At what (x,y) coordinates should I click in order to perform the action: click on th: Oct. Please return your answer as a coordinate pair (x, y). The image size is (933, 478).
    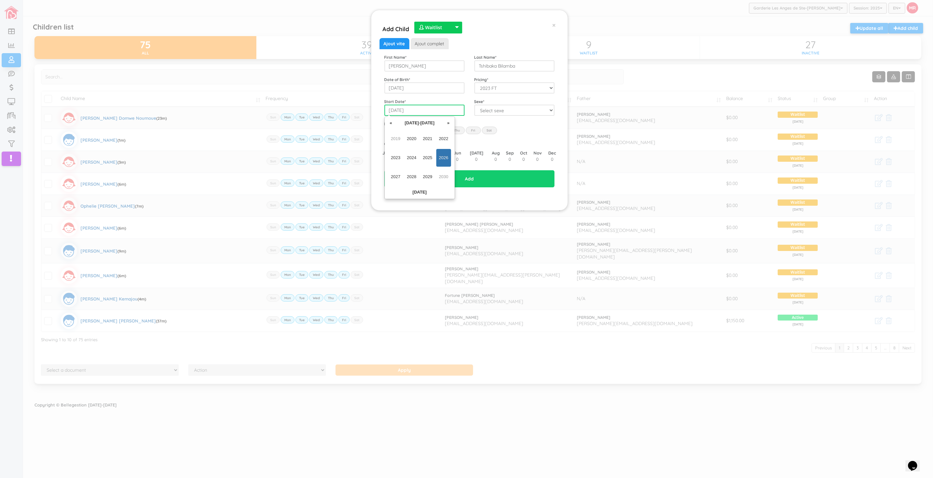
    Looking at the image, I should click on (523, 153).